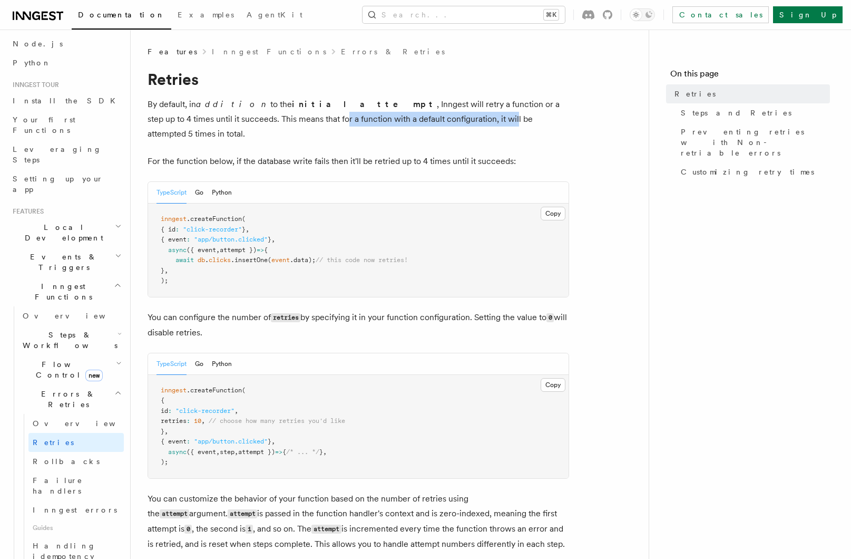  Describe the element at coordinates (94, 375) in the screenshot. I see `span: new` at that location.